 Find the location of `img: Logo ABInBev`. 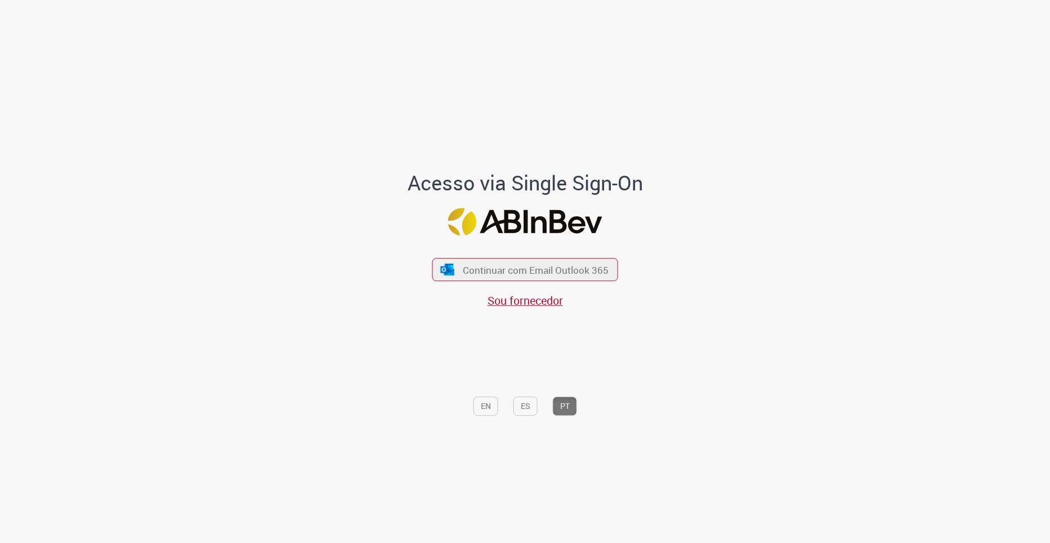

img: Logo ABInBev is located at coordinates (525, 221).